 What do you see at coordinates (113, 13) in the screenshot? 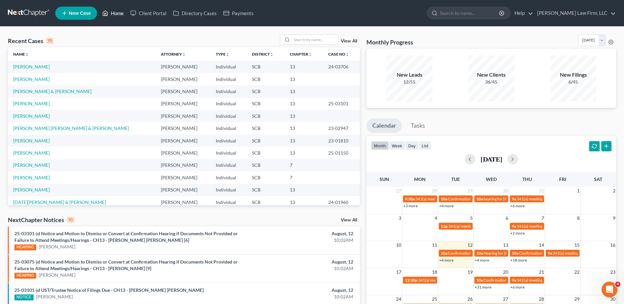
I see `a: Home` at bounding box center [113, 13].